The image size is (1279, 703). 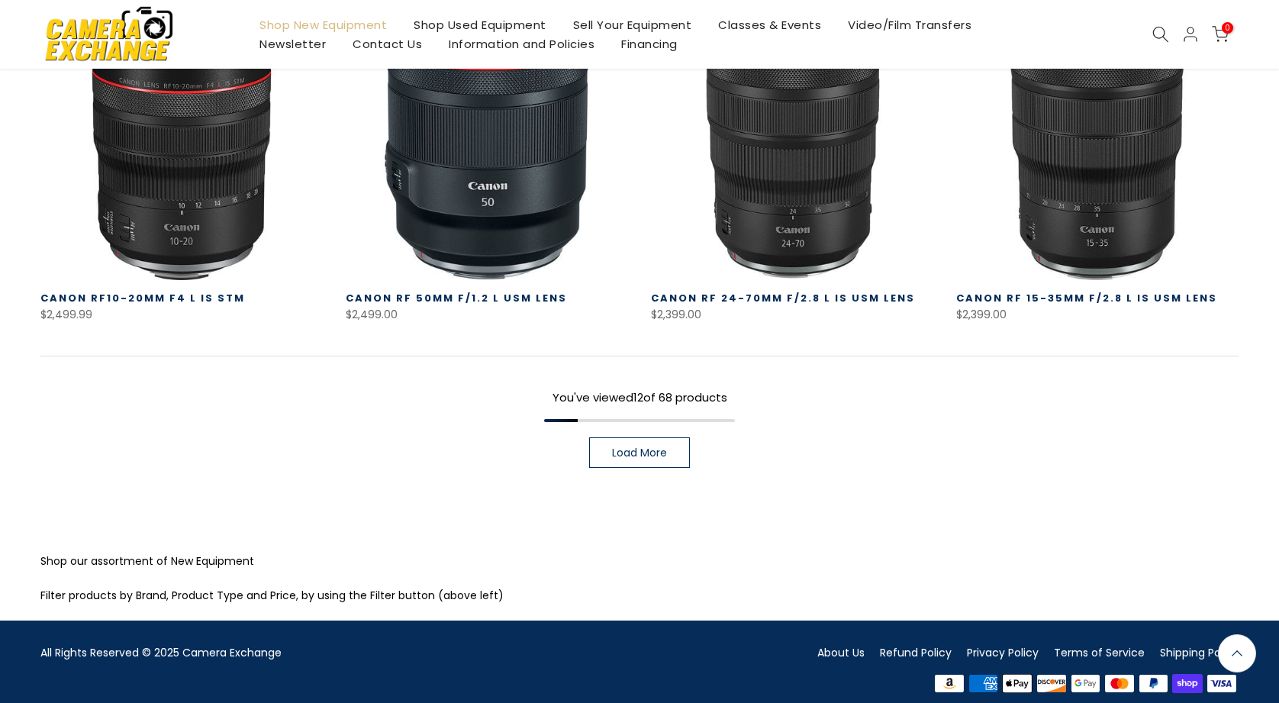 I want to click on span: Filter products by Brand, Product Type and Price, by using the Filter button (above left), so click(x=272, y=595).